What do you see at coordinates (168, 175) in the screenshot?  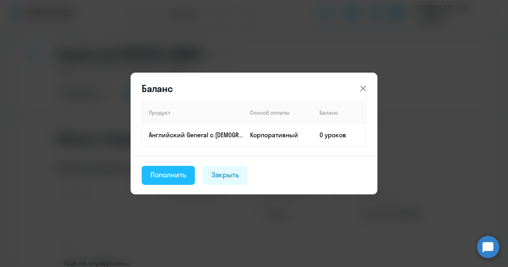 I see `button: Пополнить` at bounding box center [168, 175].